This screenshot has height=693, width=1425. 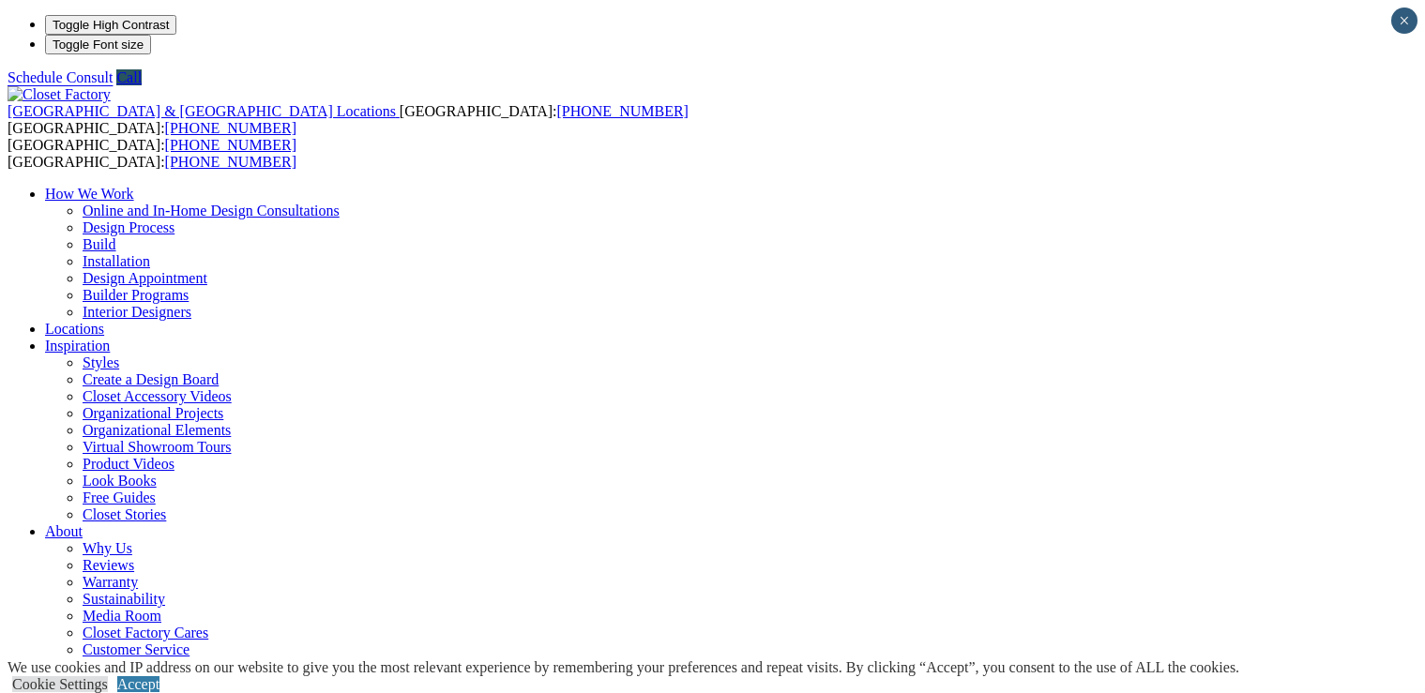 What do you see at coordinates (157, 396) in the screenshot?
I see `a: Closet Accessory Videos` at bounding box center [157, 396].